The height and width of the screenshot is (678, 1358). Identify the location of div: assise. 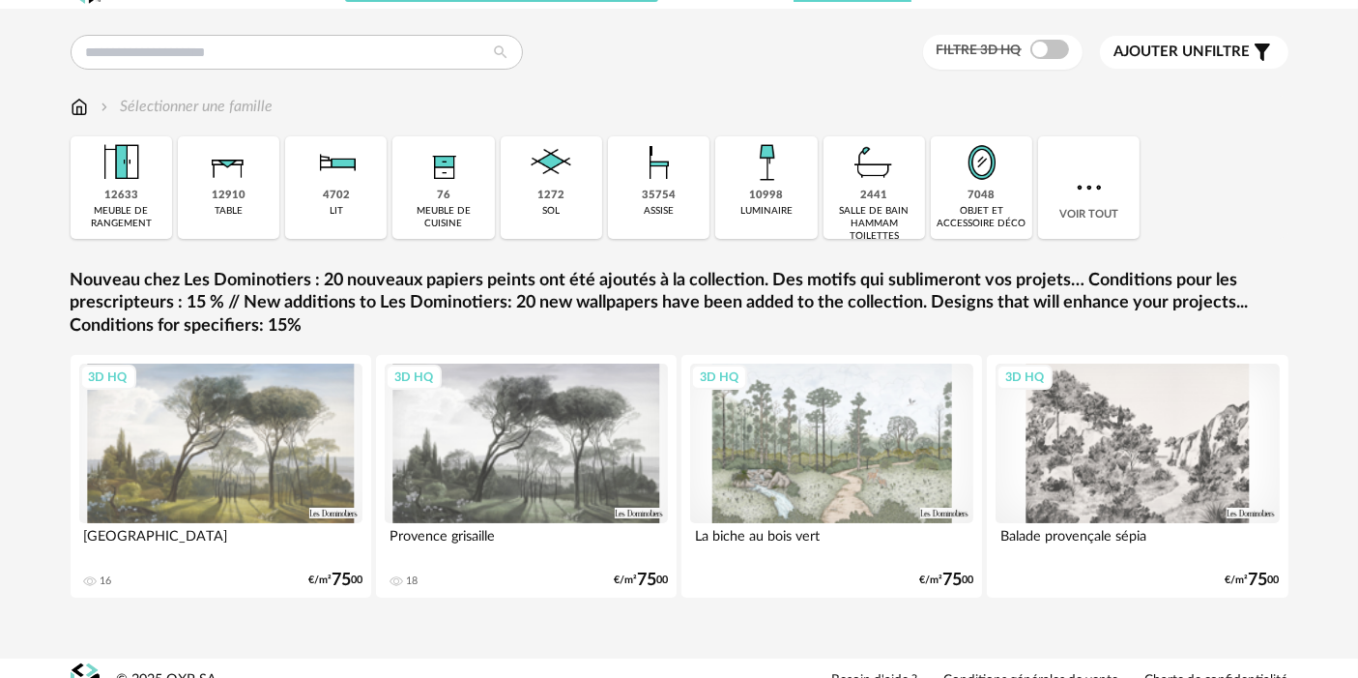
(658, 211).